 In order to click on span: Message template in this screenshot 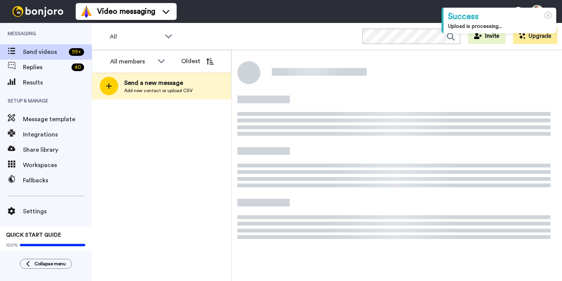, I will do `click(57, 119)`.